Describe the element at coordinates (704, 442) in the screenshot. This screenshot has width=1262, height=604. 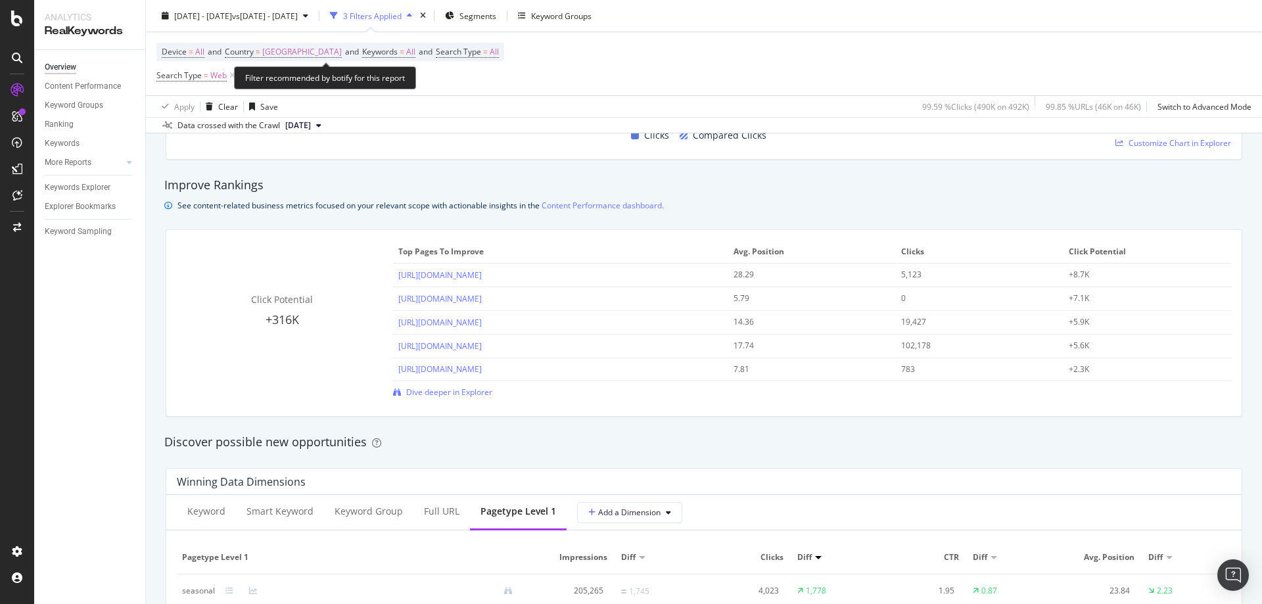
I see `div: Discover possible new opportunities` at that location.